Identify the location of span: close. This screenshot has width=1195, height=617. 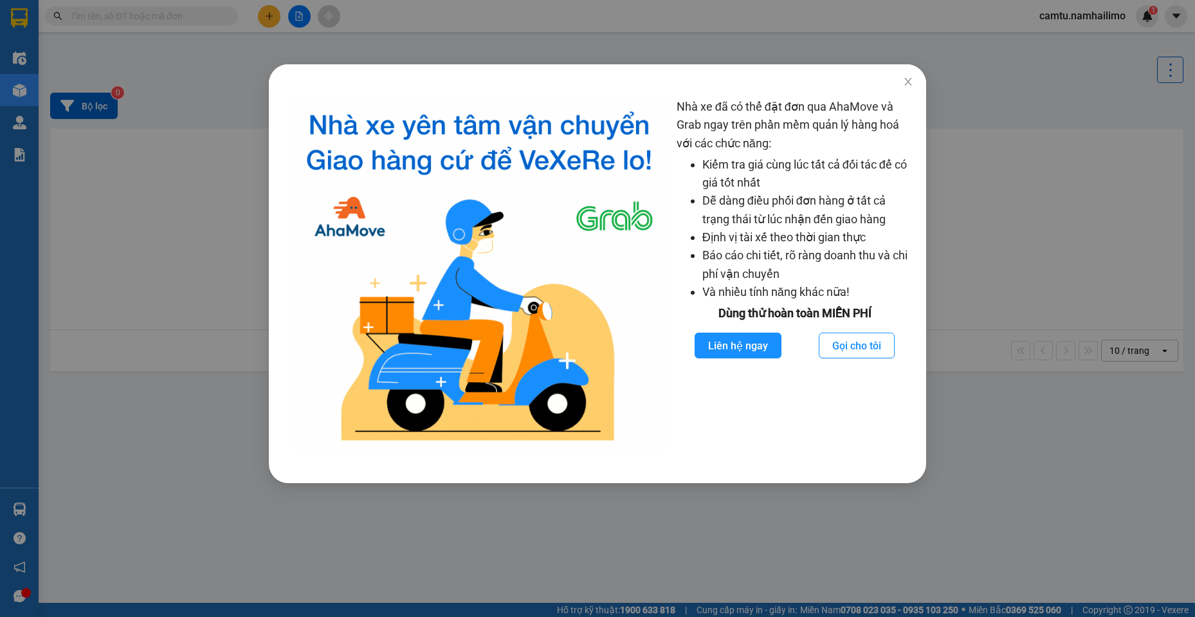
(908, 82).